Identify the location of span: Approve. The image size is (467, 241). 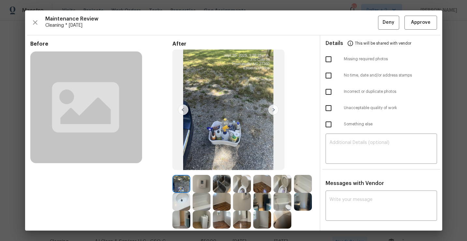
(420, 22).